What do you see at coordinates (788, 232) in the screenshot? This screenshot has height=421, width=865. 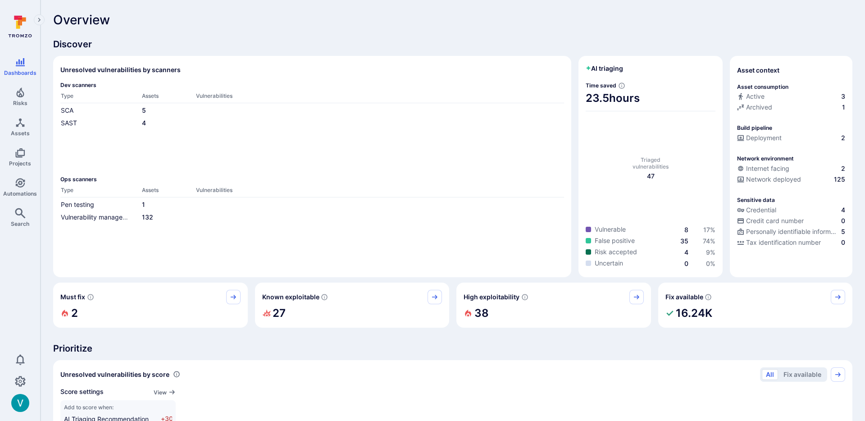 I see `div: Personally identifiable information (PII)` at bounding box center [788, 232].